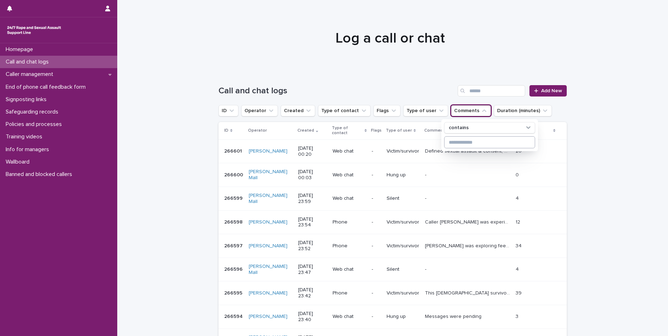 This screenshot has width=668, height=336. What do you see at coordinates (28, 62) in the screenshot?
I see `p: Call and chat logs` at bounding box center [28, 62].